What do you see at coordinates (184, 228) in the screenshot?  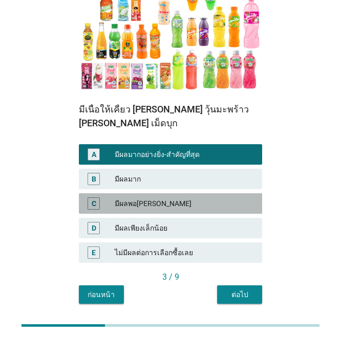 I see `div: มีผลเพียงเล็กน้อย` at bounding box center [184, 228].